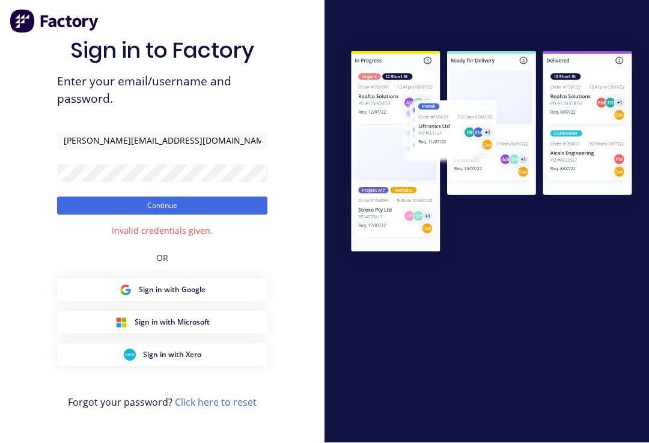 The width and height of the screenshot is (649, 443). Describe the element at coordinates (162, 231) in the screenshot. I see `div: Invalid credentials given.` at that location.